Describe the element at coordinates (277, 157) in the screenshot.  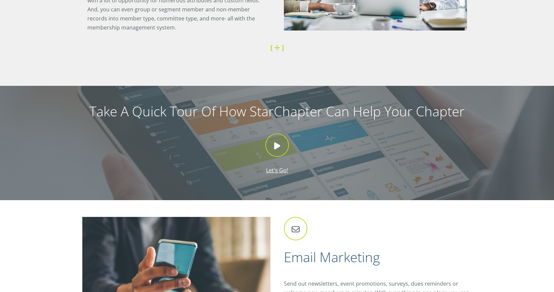
I see `a: Let's Go!` at that location.